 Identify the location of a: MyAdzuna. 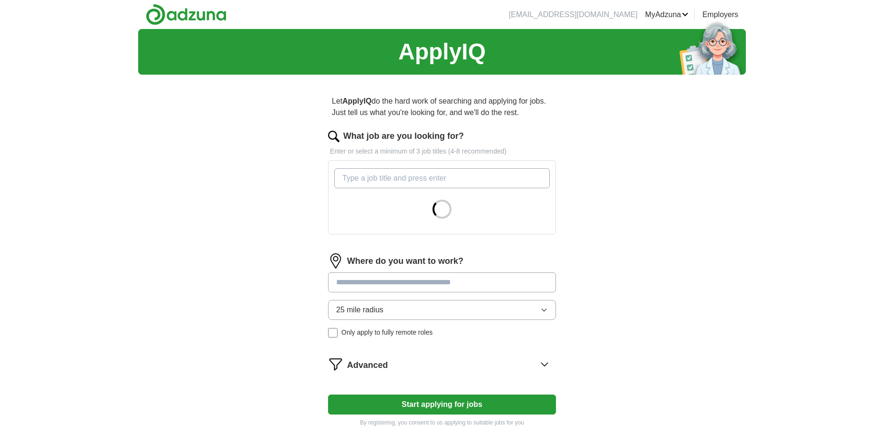
(667, 15).